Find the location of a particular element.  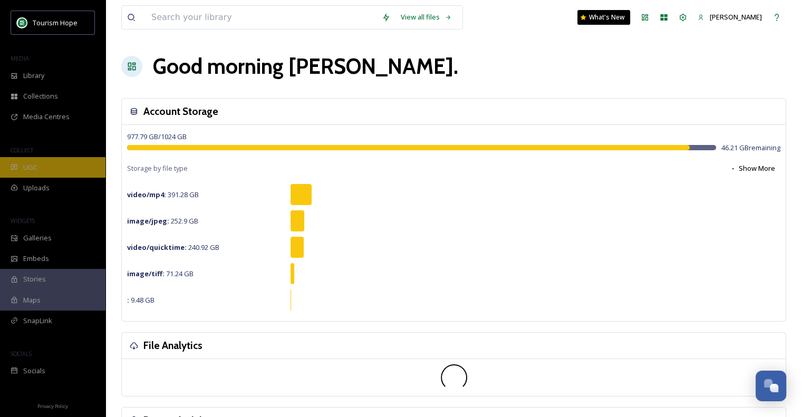

h3: File Analytics is located at coordinates (173, 345).